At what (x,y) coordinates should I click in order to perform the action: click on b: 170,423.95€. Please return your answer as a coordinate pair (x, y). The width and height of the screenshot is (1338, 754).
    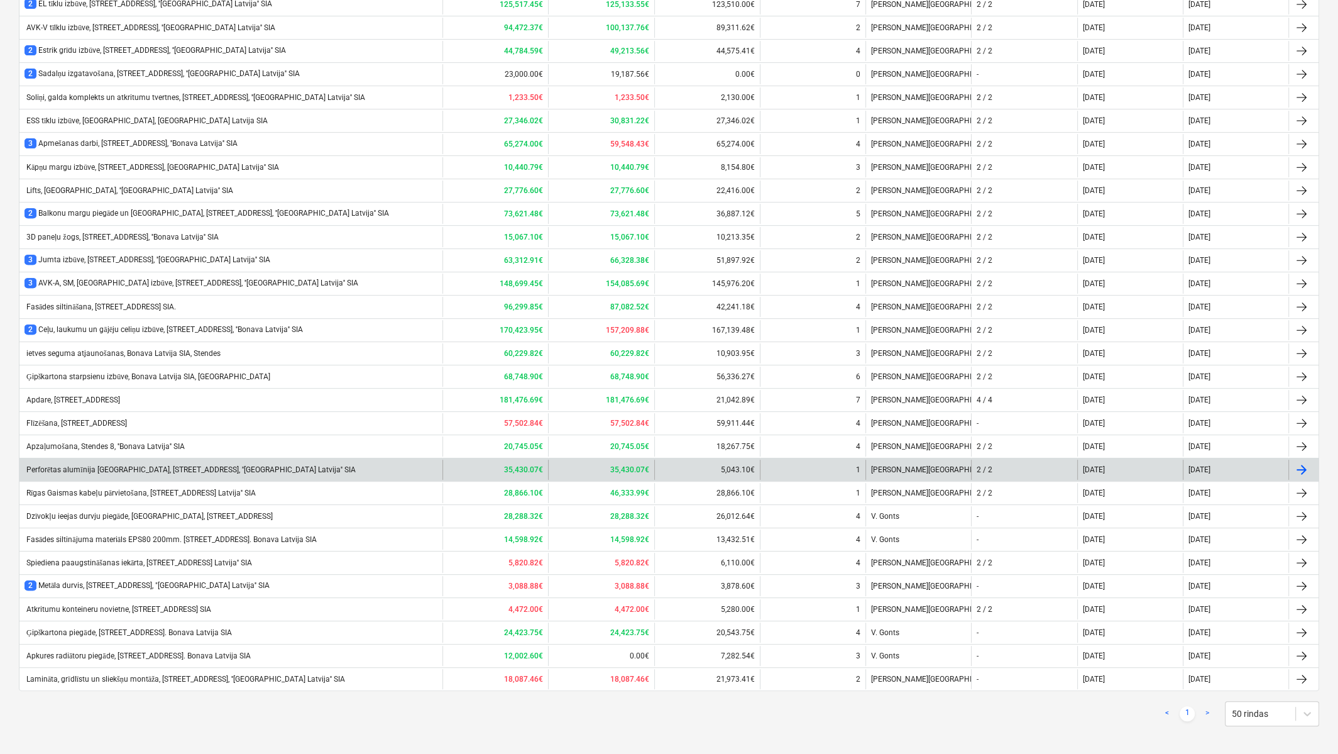
    Looking at the image, I should click on (521, 330).